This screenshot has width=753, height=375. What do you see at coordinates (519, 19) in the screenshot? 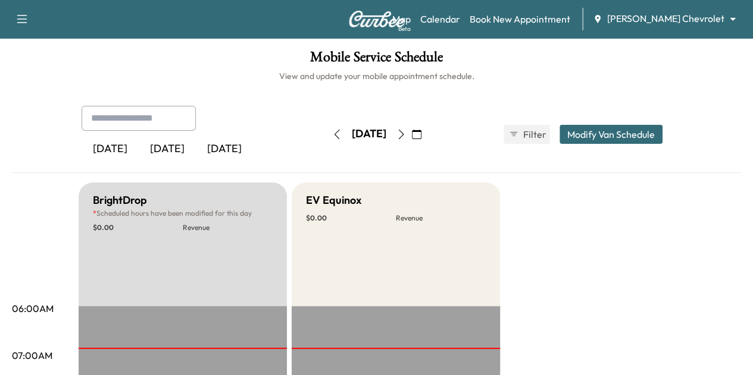
I see `a: Book New Appointment` at bounding box center [519, 19].